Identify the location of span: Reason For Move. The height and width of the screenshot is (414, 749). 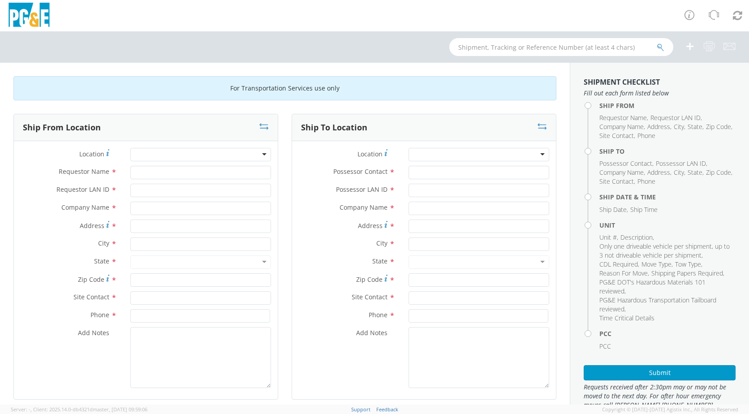
(624, 273).